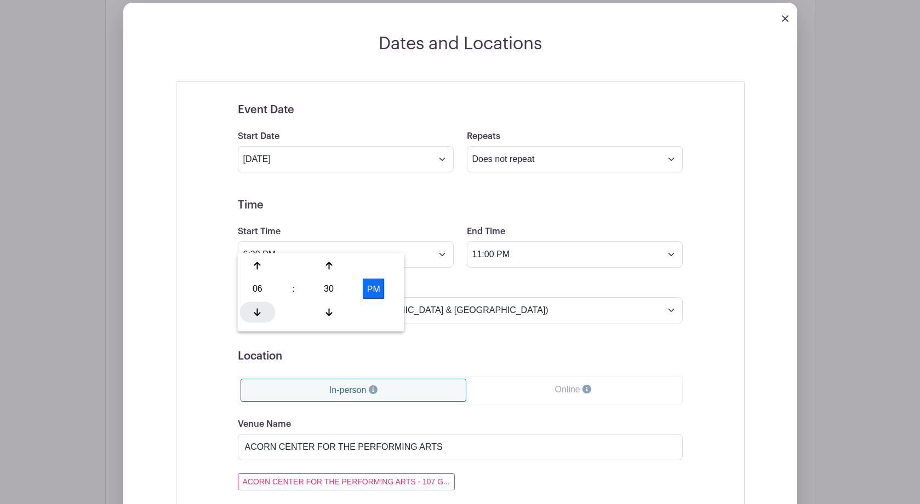 This screenshot has height=504, width=920. Describe the element at coordinates (329, 289) in the screenshot. I see `div: Pick Minute` at that location.